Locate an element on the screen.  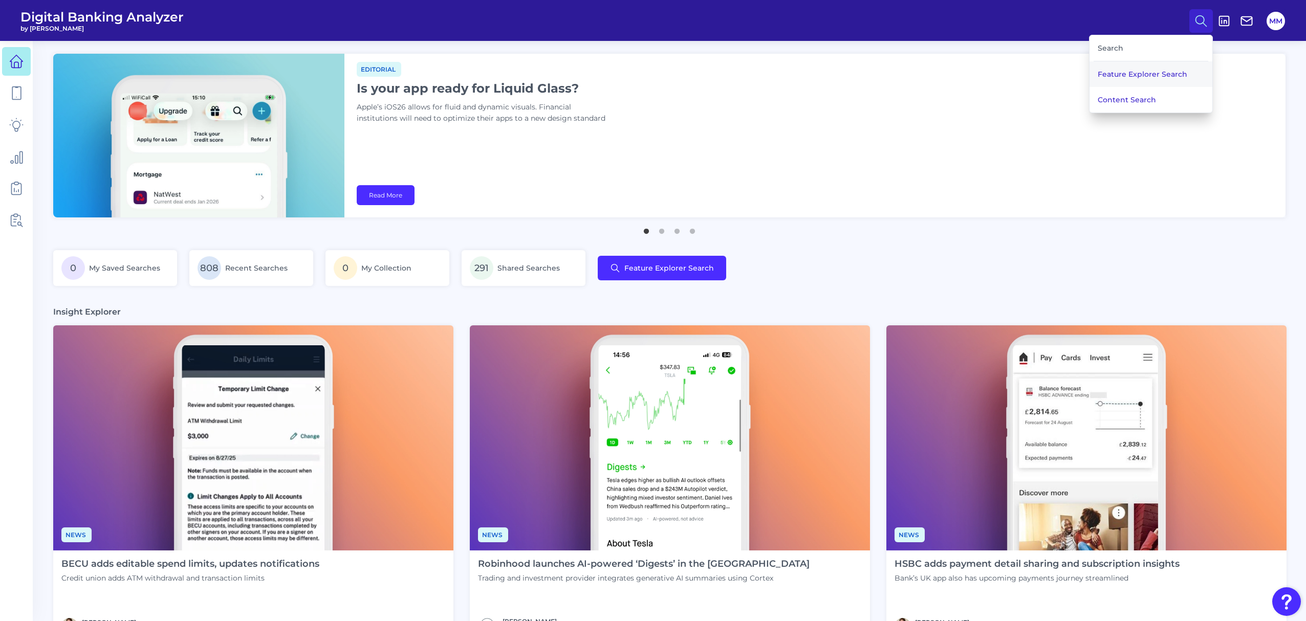
img: News - Phone (2).png is located at coordinates (253, 438).